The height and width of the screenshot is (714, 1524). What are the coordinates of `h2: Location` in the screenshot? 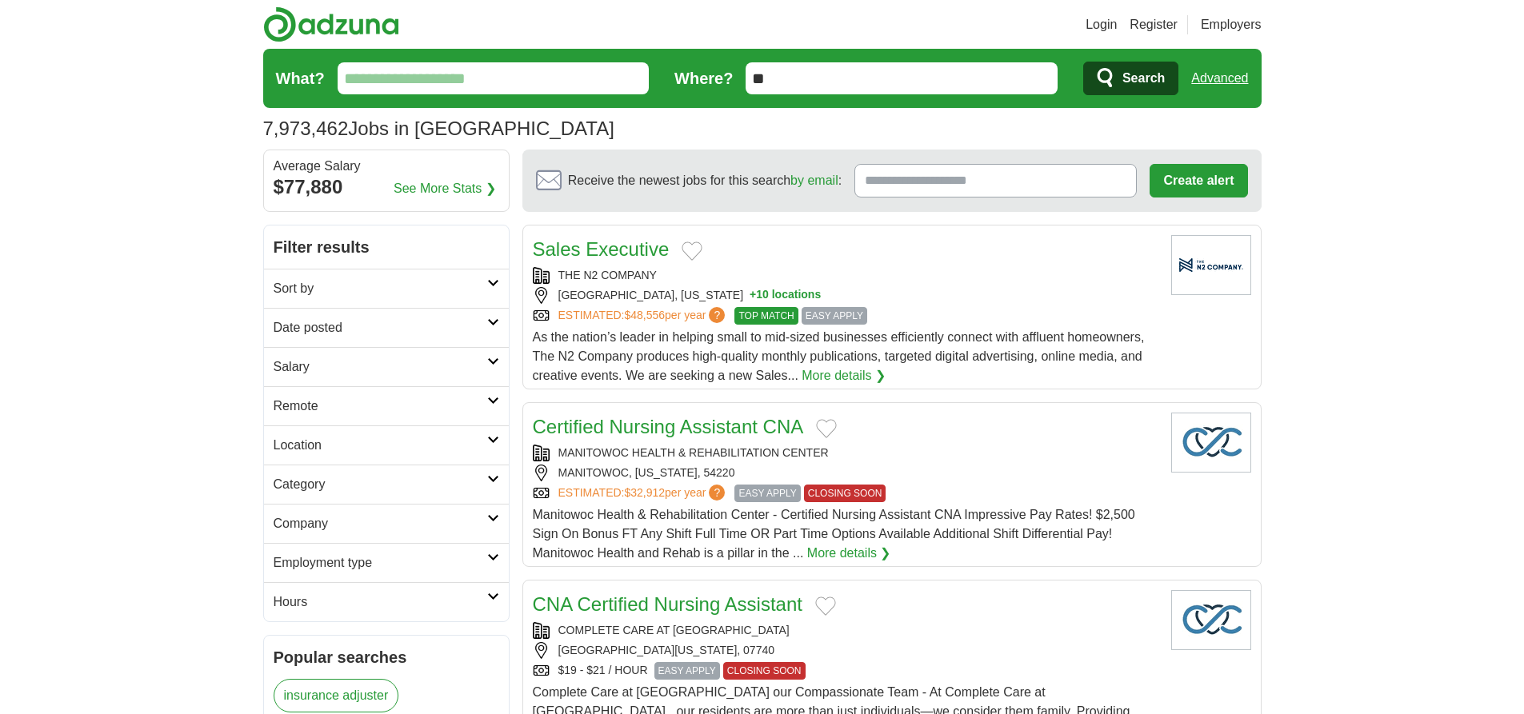 It's located at (380, 445).